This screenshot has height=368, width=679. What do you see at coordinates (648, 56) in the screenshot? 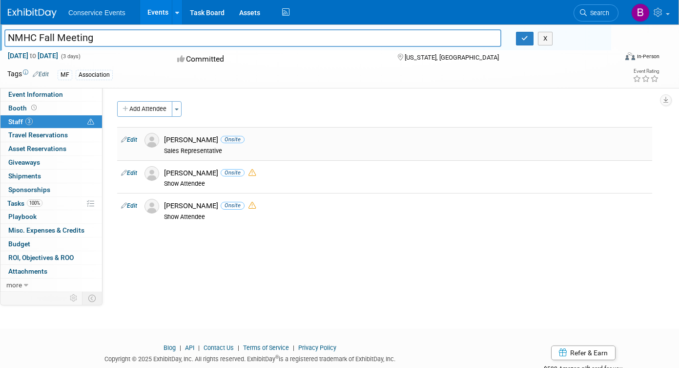
I see `div: In-Person` at bounding box center [648, 56].